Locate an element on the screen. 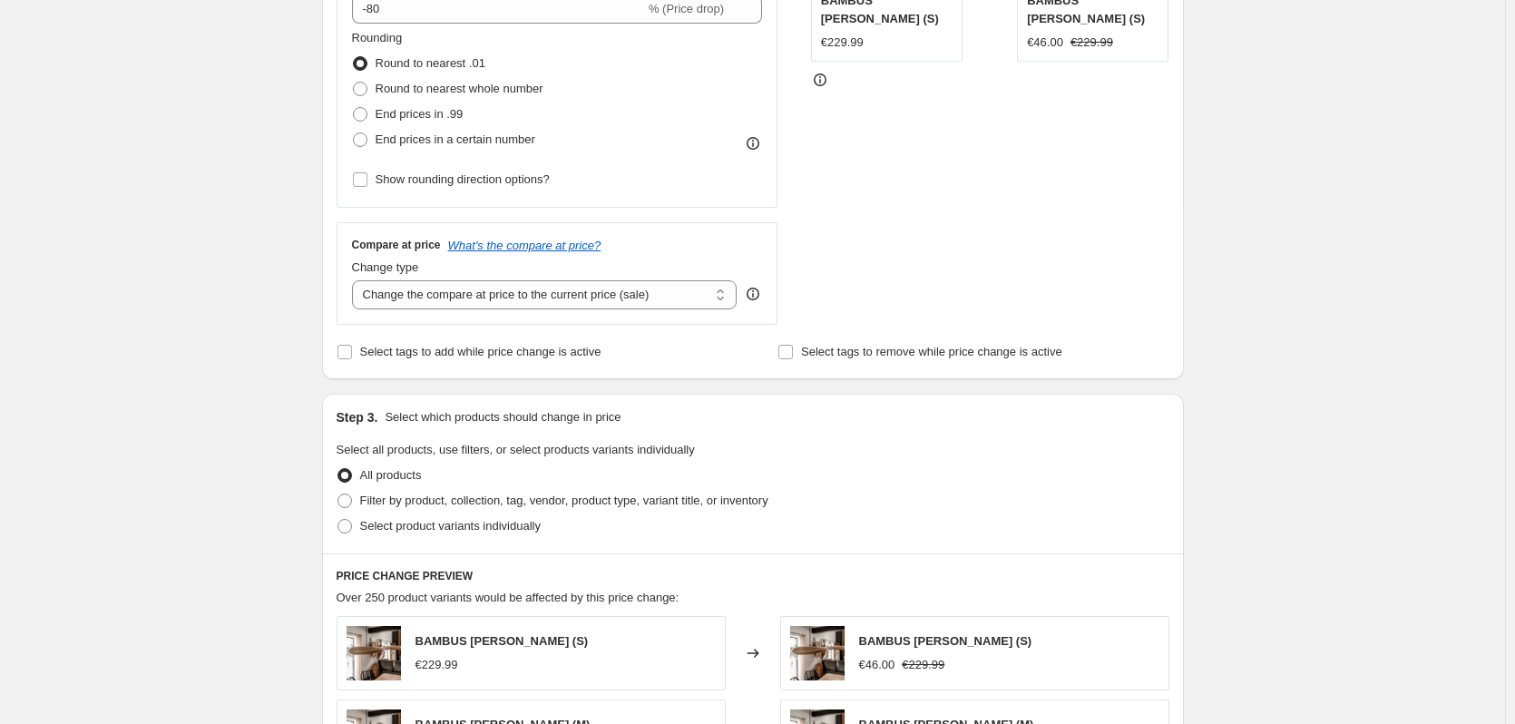 The width and height of the screenshot is (1515, 724). span: Select product variants individually is located at coordinates (450, 525).